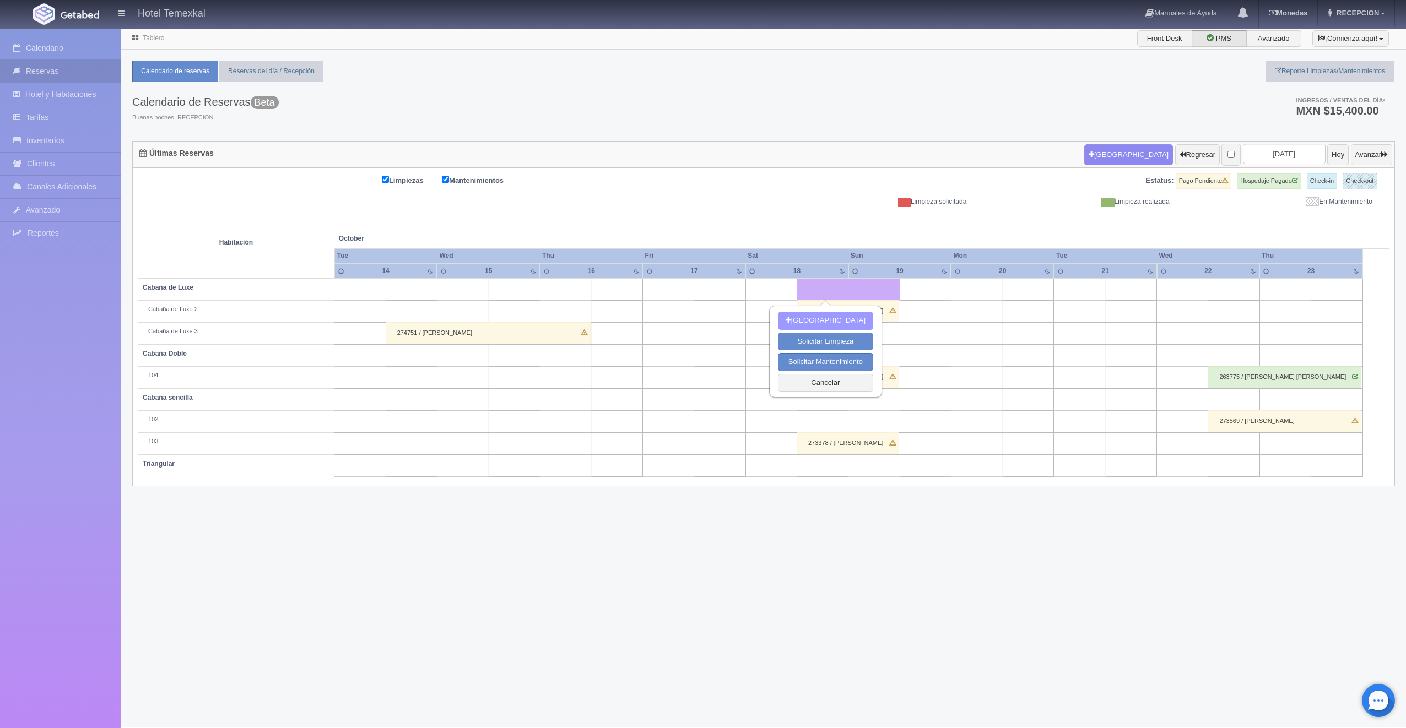 This screenshot has height=728, width=1406. What do you see at coordinates (1159, 181) in the screenshot?
I see `label: Estatus:` at bounding box center [1159, 181].